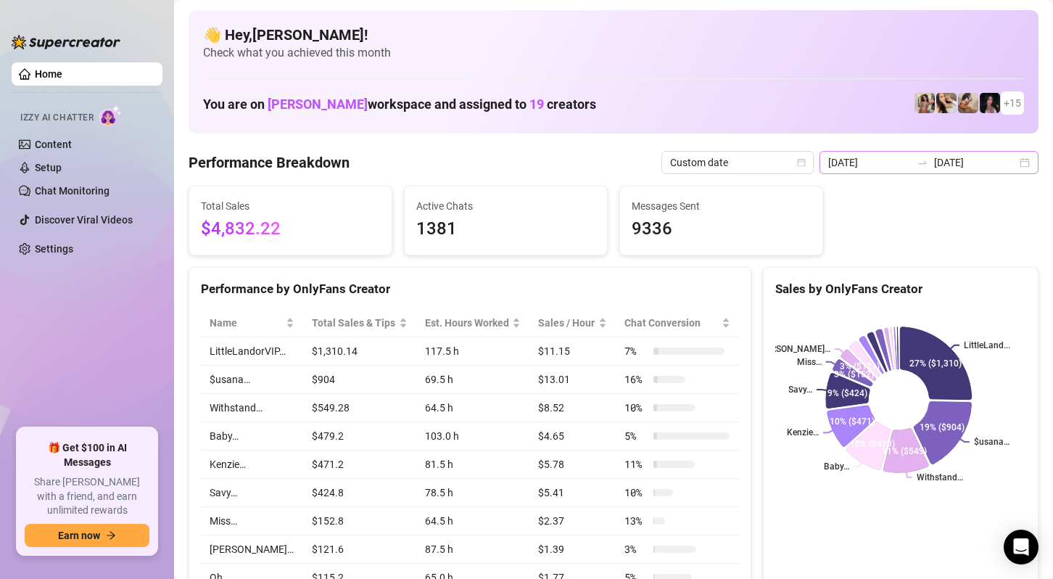 The width and height of the screenshot is (1053, 579). What do you see at coordinates (572, 492) in the screenshot?
I see `td: $5.41` at bounding box center [572, 492].